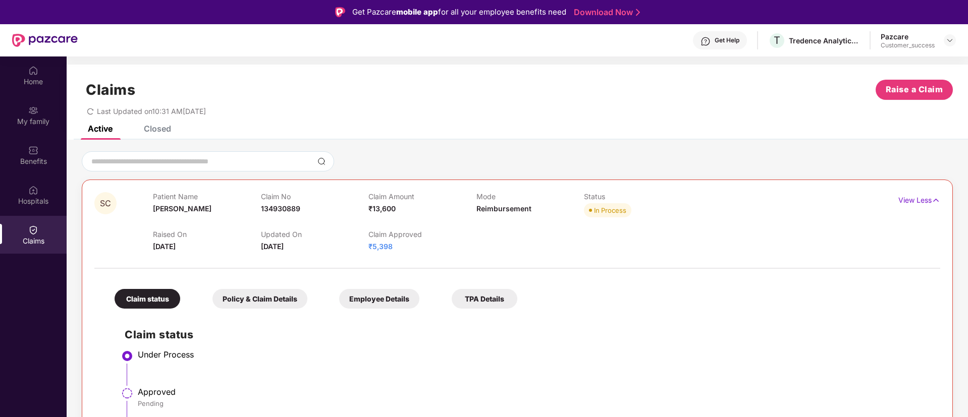 This screenshot has width=968, height=417. Describe the element at coordinates (534, 392) in the screenshot. I see `div: Approved` at that location.